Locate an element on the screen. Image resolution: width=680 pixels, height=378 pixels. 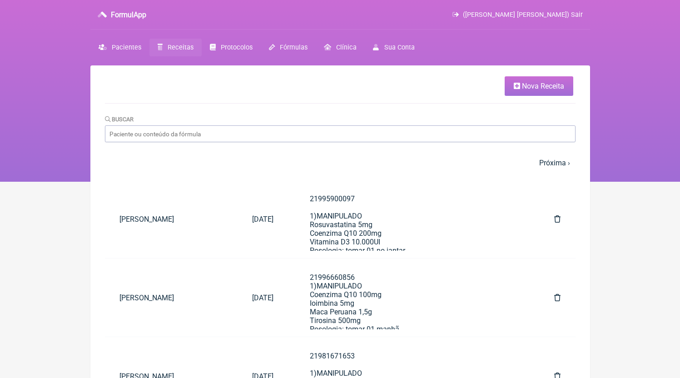
nav: pager is located at coordinates (340, 163).